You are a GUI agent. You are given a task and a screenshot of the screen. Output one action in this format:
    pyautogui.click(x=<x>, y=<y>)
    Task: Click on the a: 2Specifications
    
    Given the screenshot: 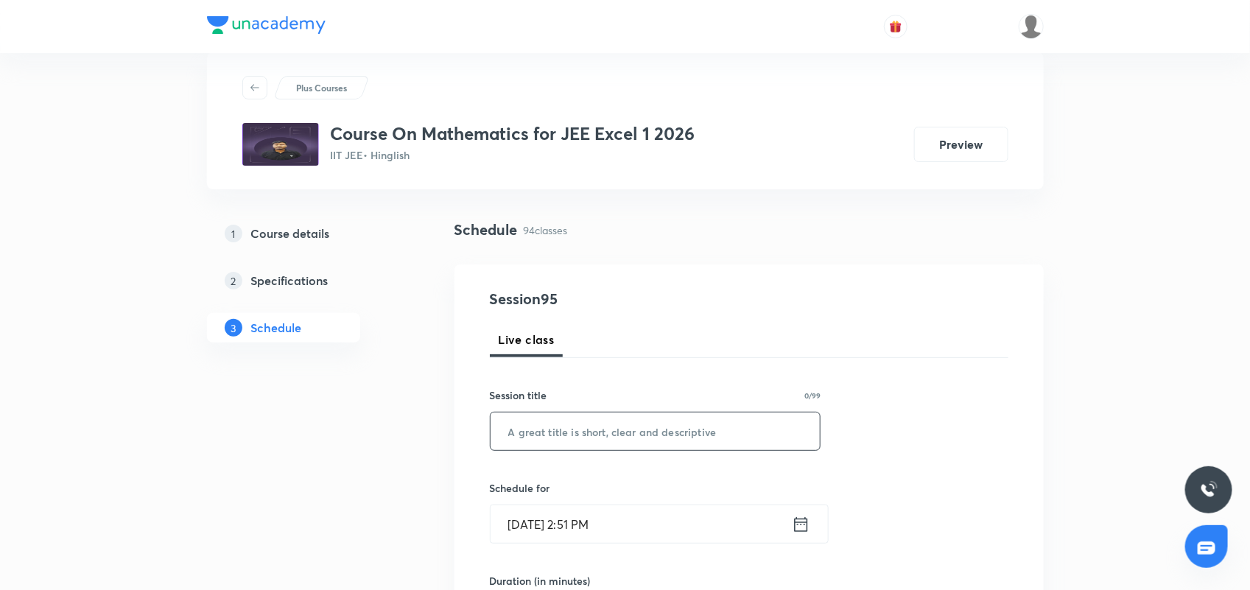 What is the action you would take?
    pyautogui.click(x=307, y=281)
    